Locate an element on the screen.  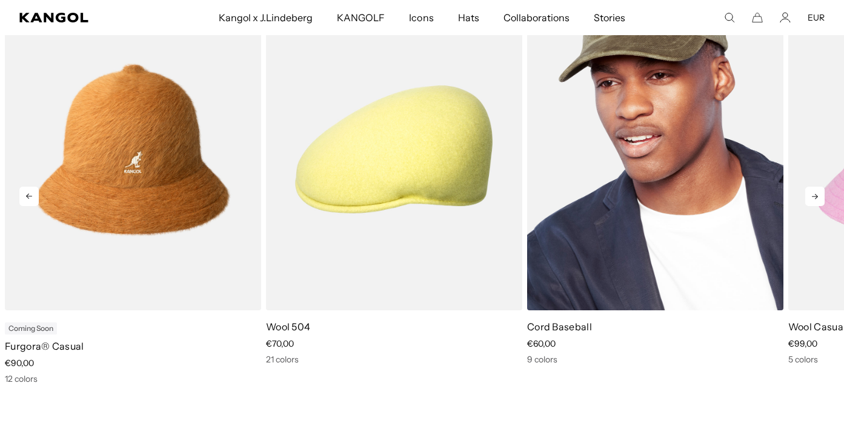
div: 12 colors is located at coordinates (133, 379).